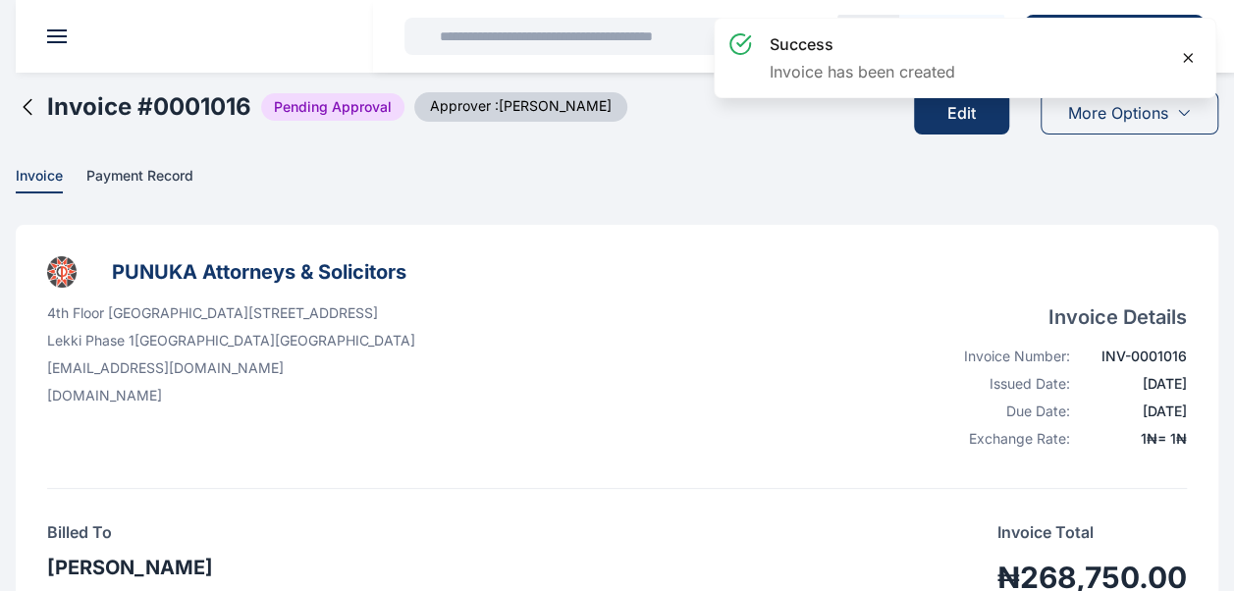  What do you see at coordinates (39, 177) in the screenshot?
I see `span: Invoice` at bounding box center [39, 177].